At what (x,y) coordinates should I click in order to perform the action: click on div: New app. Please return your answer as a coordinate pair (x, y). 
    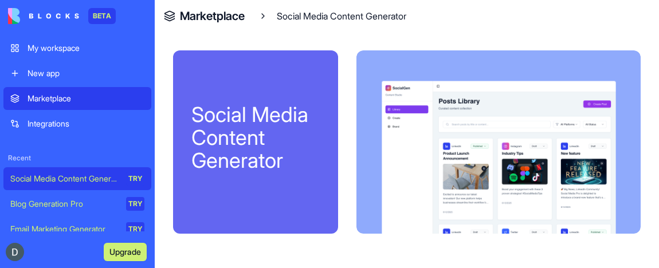
    Looking at the image, I should click on (86, 73).